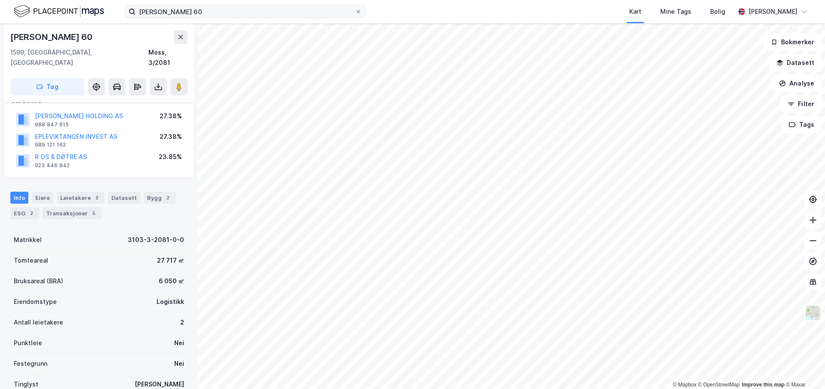 The height and width of the screenshot is (389, 825). I want to click on div: 27 717 ㎡, so click(170, 261).